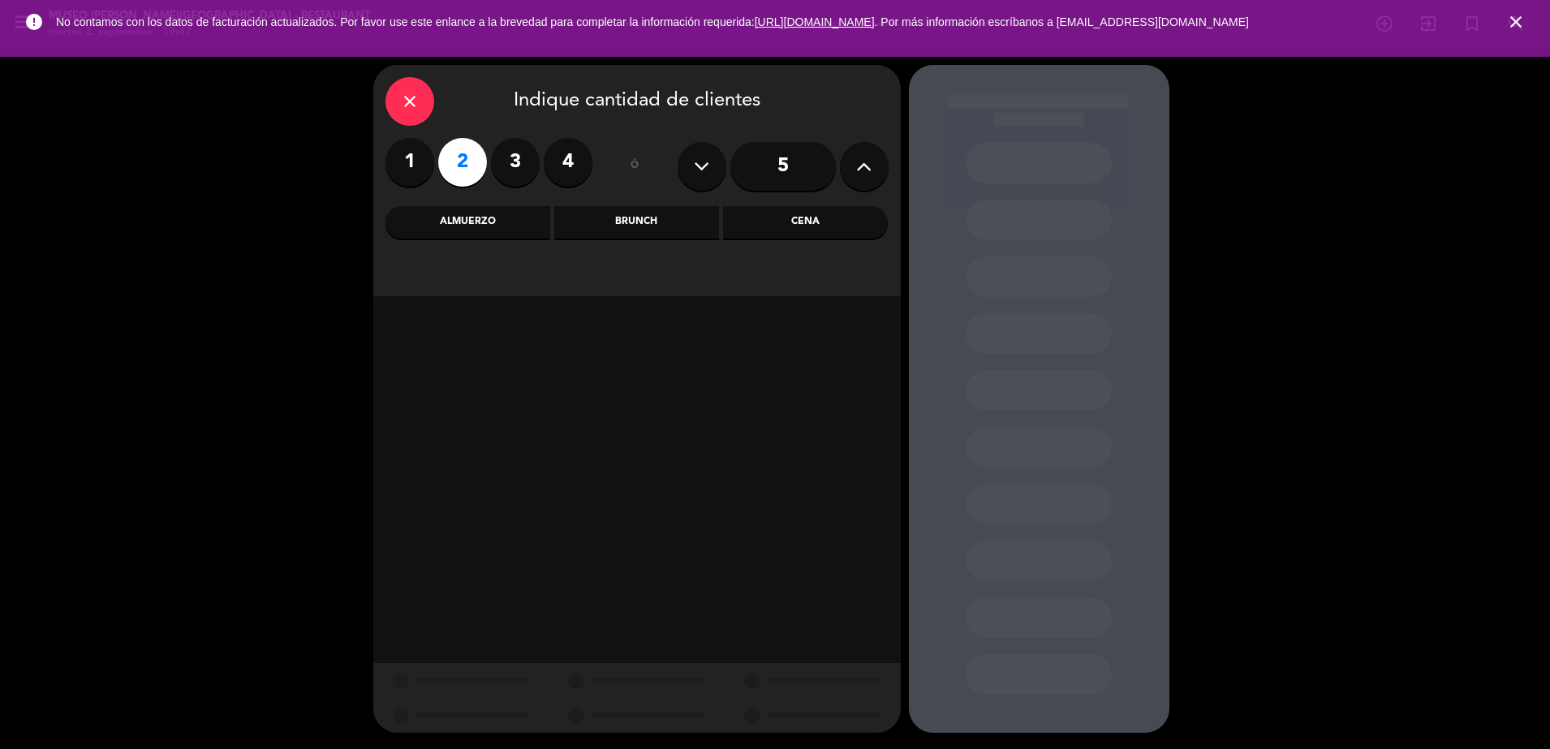 The height and width of the screenshot is (749, 1550). What do you see at coordinates (636, 222) in the screenshot?
I see `div: Brunch` at bounding box center [636, 222].